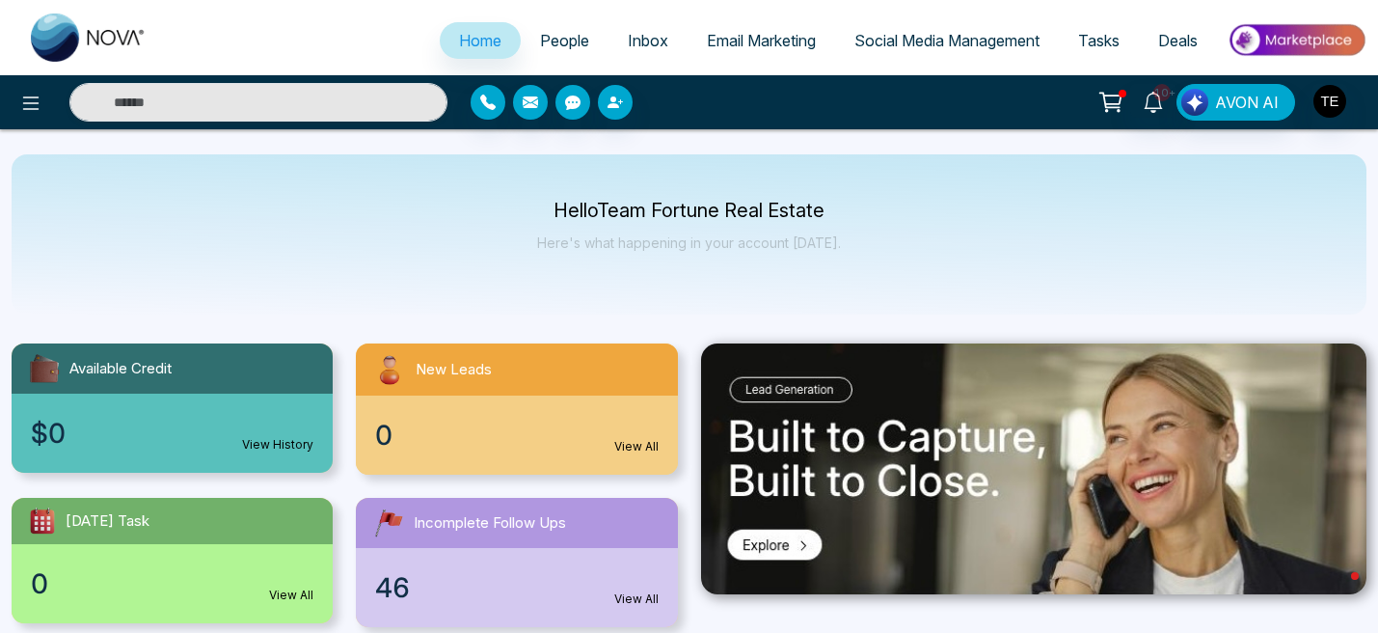  What do you see at coordinates (390, 369) in the screenshot?
I see `img: newLeads.svg` at bounding box center [390, 369].